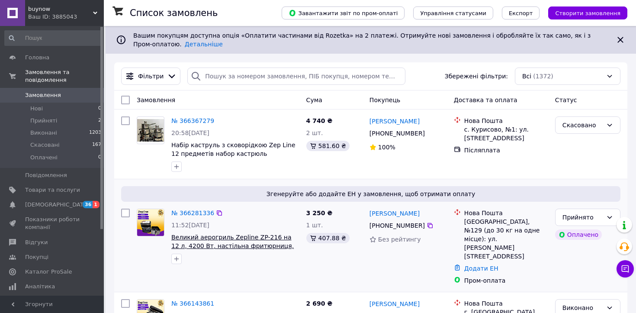 This screenshot has width=636, height=313. I want to click on span: Cума, so click(314, 100).